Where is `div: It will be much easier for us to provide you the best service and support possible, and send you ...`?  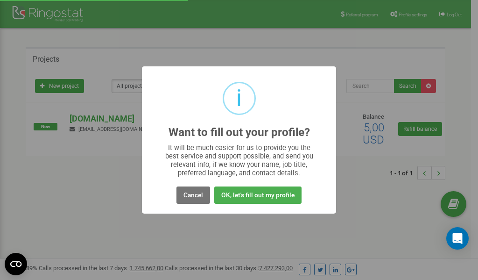
div: It will be much easier for us to provide you the best service and support possible, and send you ... is located at coordinates (239, 160).